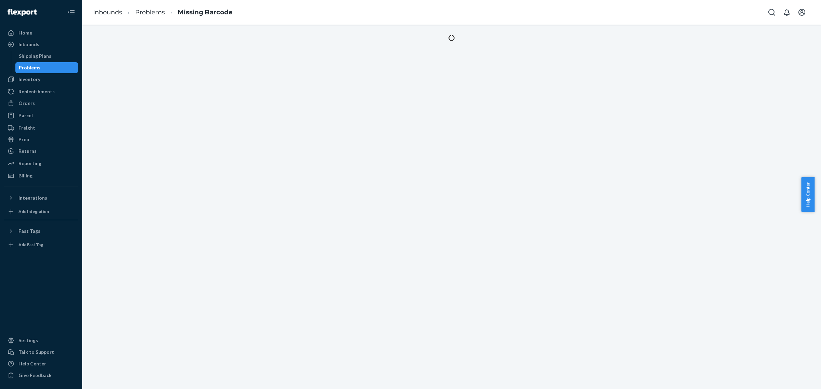  What do you see at coordinates (41, 92) in the screenshot?
I see `a: Replenishments` at bounding box center [41, 92].